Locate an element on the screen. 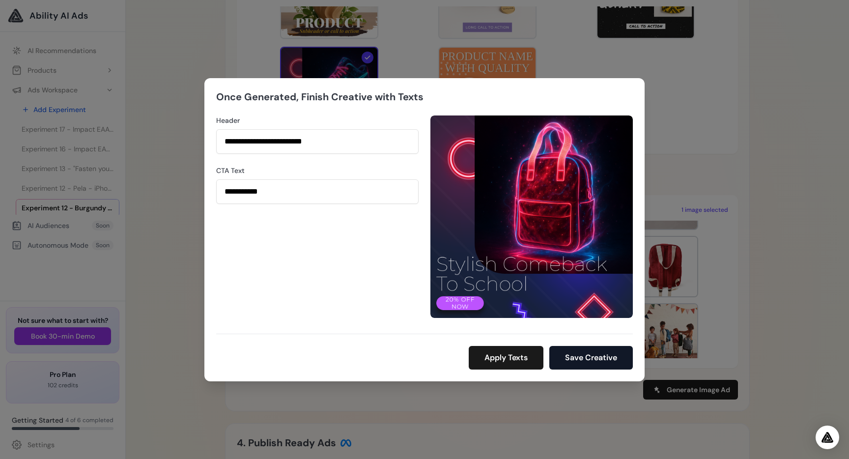 The width and height of the screenshot is (849, 459). div: Open Intercom Messenger is located at coordinates (827, 437).